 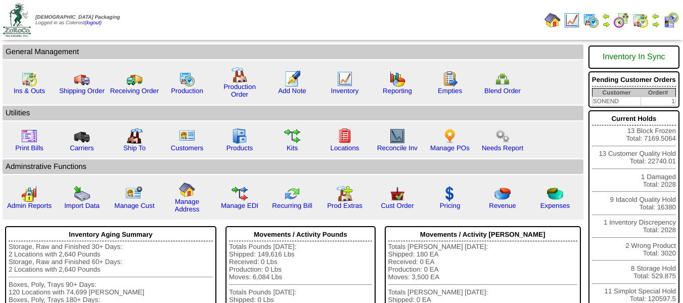 I want to click on a: Kits, so click(x=292, y=148).